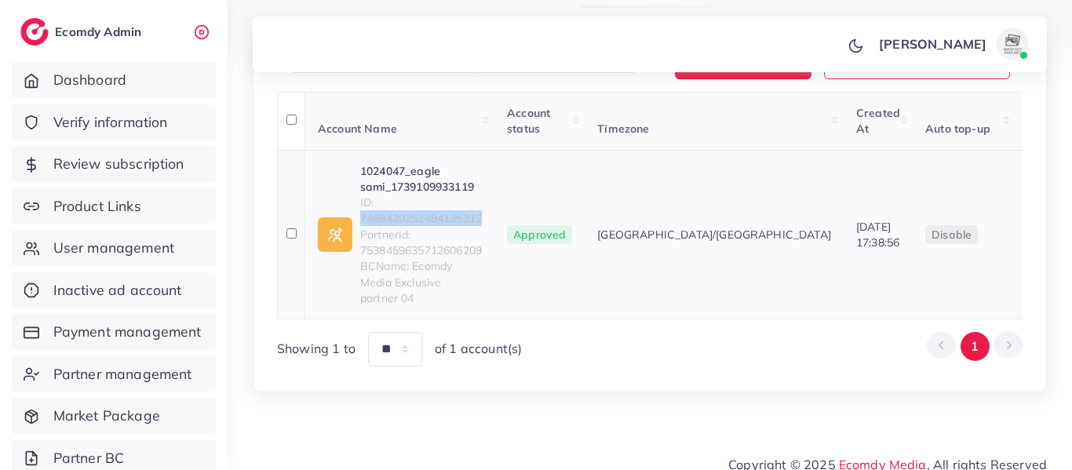  I want to click on img: logo, so click(35, 31).